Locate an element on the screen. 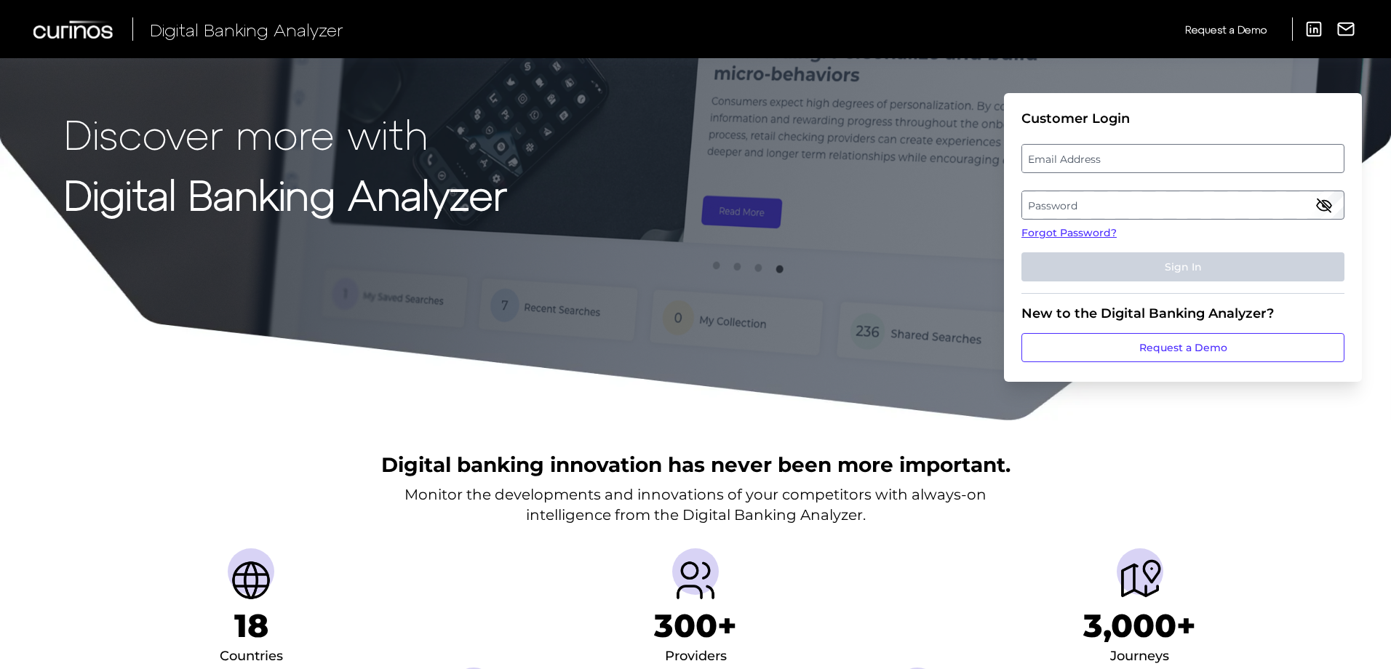 This screenshot has width=1391, height=669. div: Providers is located at coordinates (695, 657).